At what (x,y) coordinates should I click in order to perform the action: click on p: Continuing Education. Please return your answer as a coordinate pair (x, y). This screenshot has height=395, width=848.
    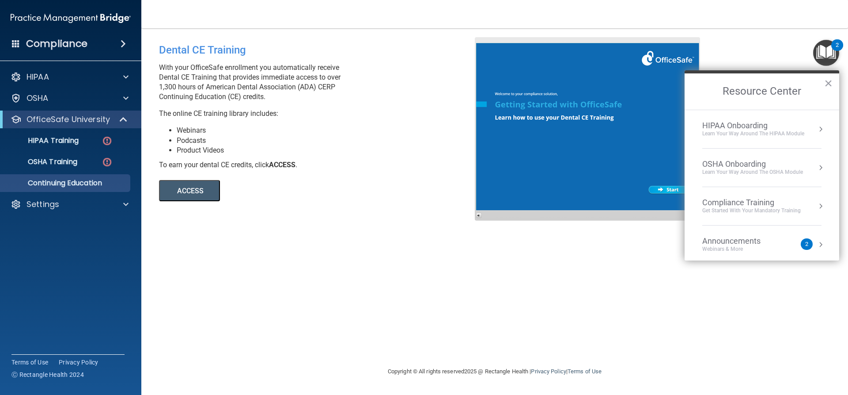
    Looking at the image, I should click on (66, 183).